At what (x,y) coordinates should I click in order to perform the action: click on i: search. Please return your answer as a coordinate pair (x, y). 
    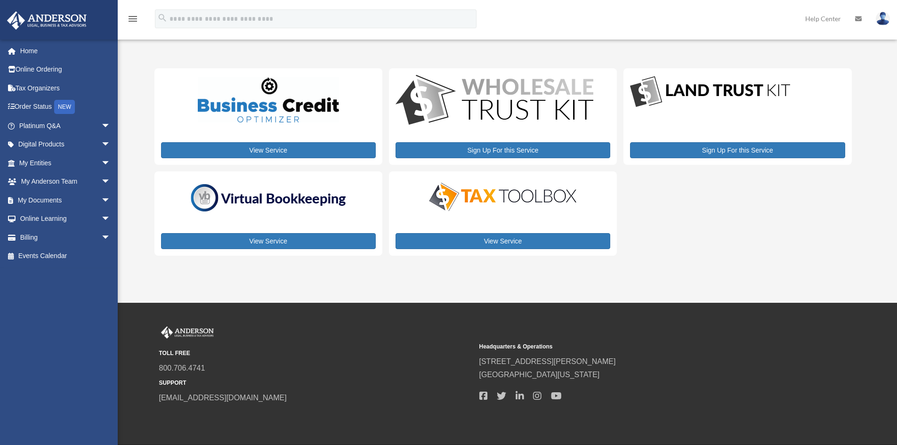
    Looking at the image, I should click on (162, 18).